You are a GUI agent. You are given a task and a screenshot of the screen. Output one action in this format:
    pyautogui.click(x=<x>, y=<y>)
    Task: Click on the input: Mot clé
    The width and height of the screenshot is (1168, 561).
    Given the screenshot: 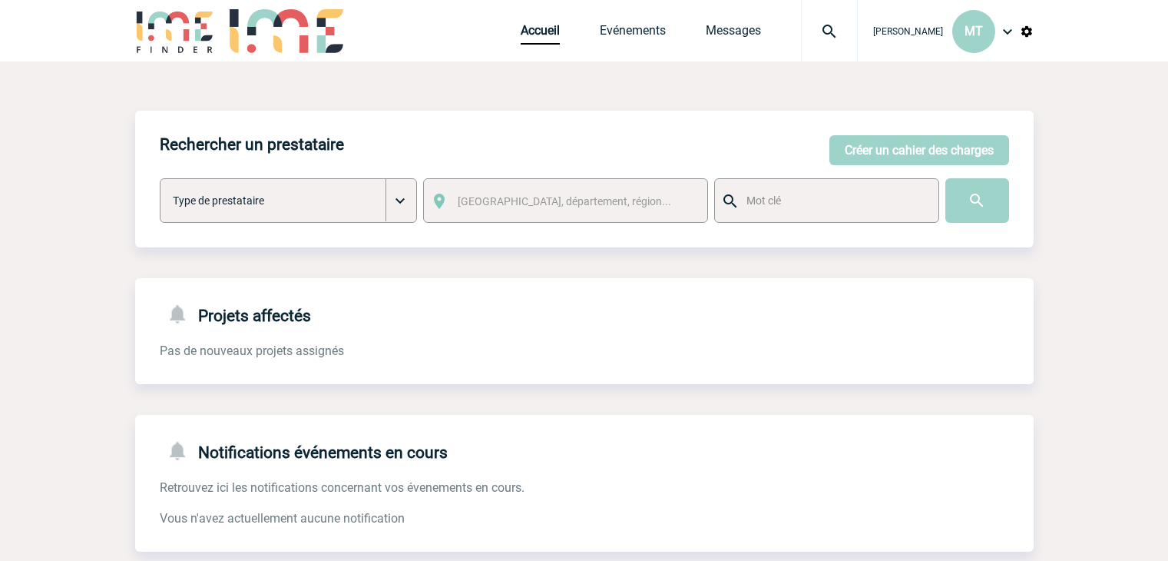 What is the action you would take?
    pyautogui.click(x=833, y=200)
    